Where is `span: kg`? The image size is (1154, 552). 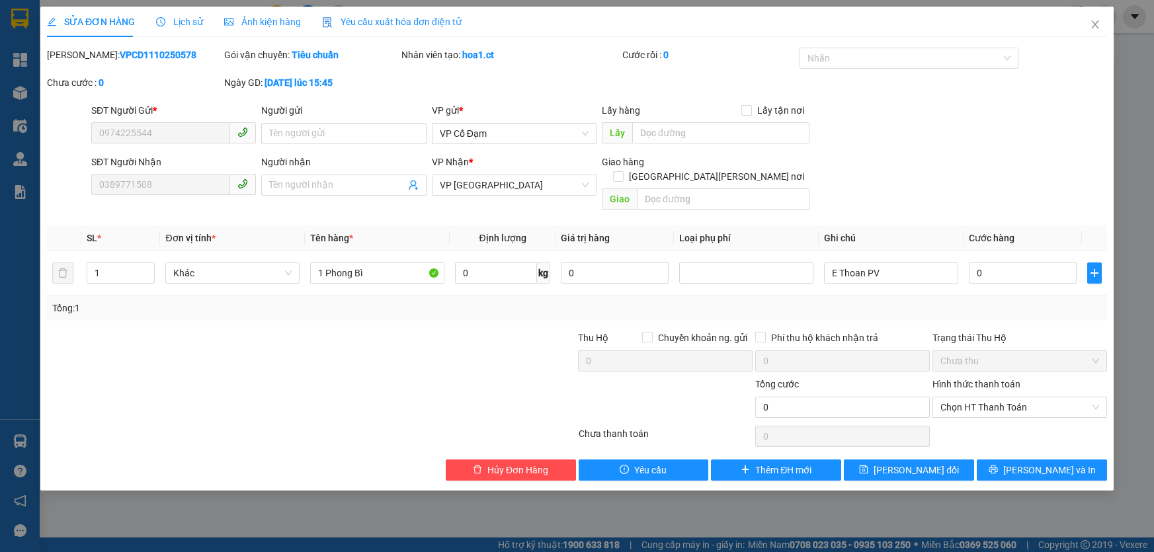
span: kg is located at coordinates (544, 273).